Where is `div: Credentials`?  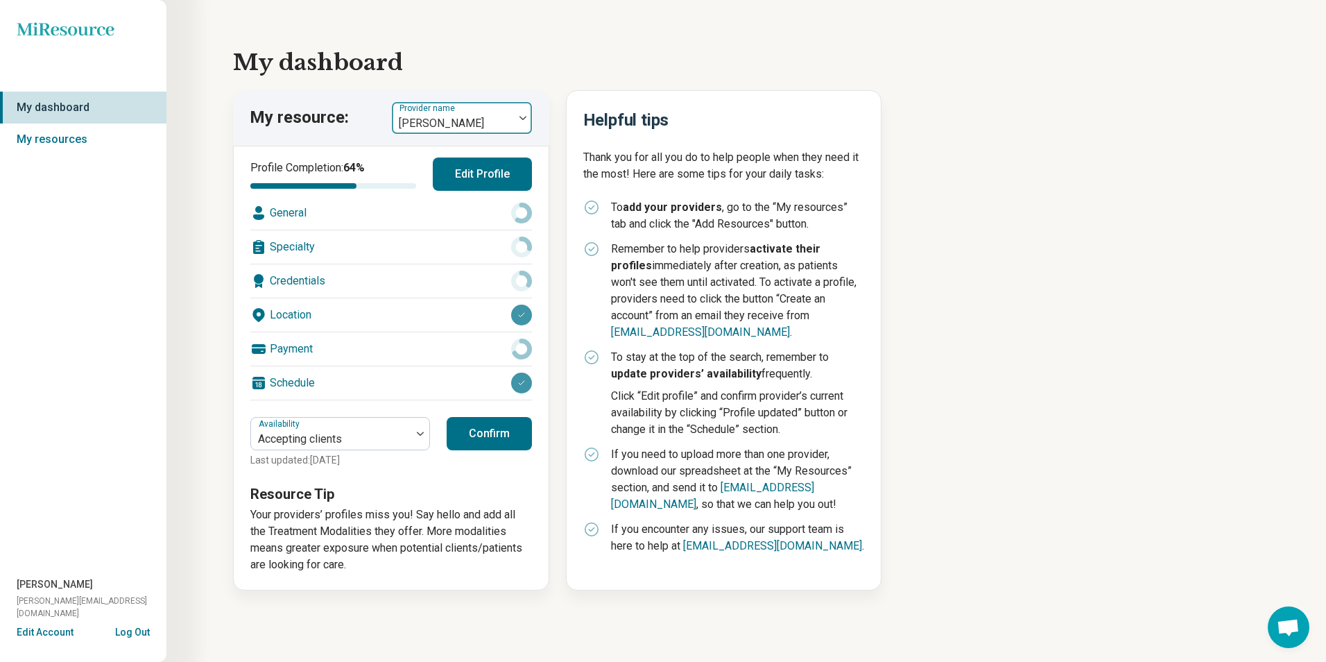 div: Credentials is located at coordinates (391, 281).